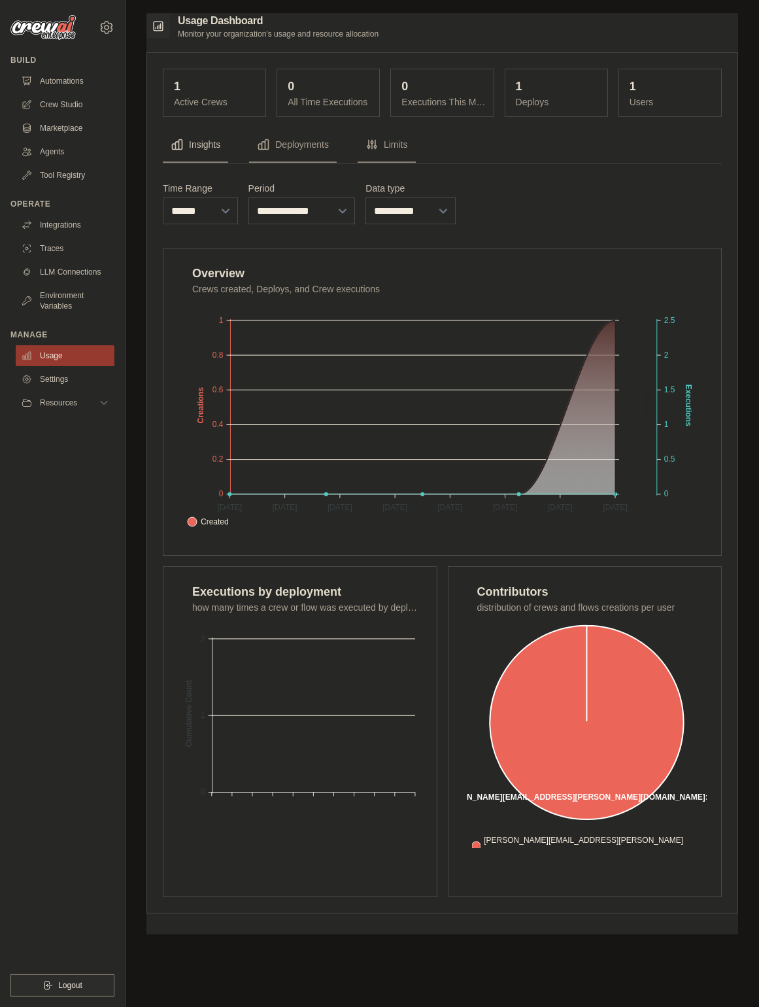 This screenshot has height=1007, width=759. Describe the element at coordinates (558, 102) in the screenshot. I see `dt: Deploys` at that location.